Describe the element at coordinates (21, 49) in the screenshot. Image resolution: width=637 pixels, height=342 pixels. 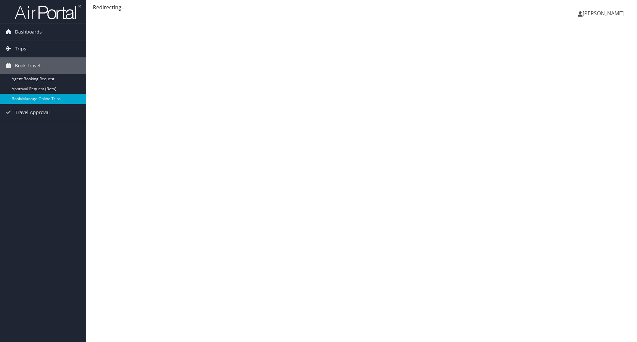
I see `span: Trips` at that location.